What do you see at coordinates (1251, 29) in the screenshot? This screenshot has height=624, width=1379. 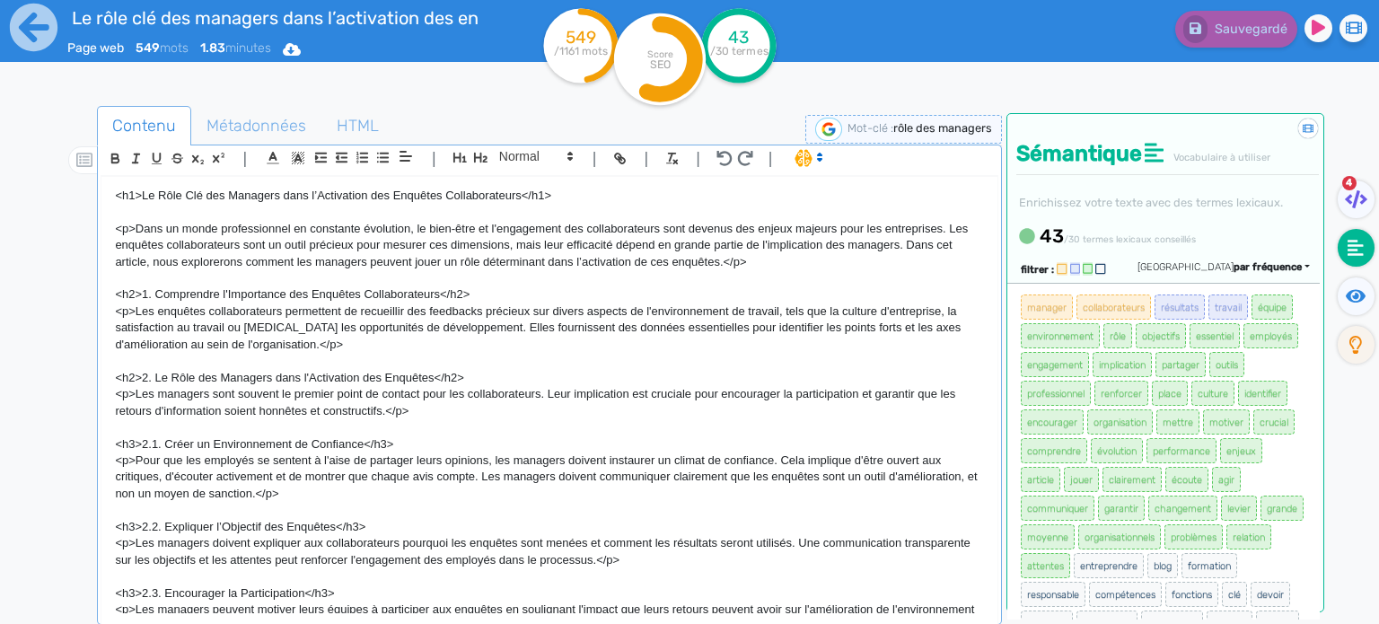 I see `span: Sauvegardé` at bounding box center [1251, 29].